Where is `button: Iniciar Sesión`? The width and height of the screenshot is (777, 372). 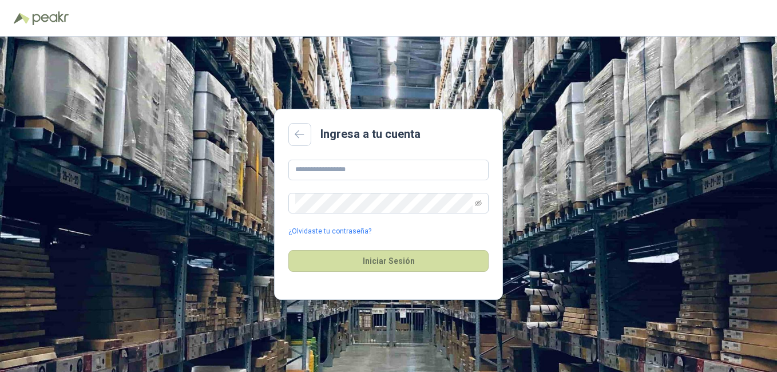 button: Iniciar Sesión is located at coordinates (389, 261).